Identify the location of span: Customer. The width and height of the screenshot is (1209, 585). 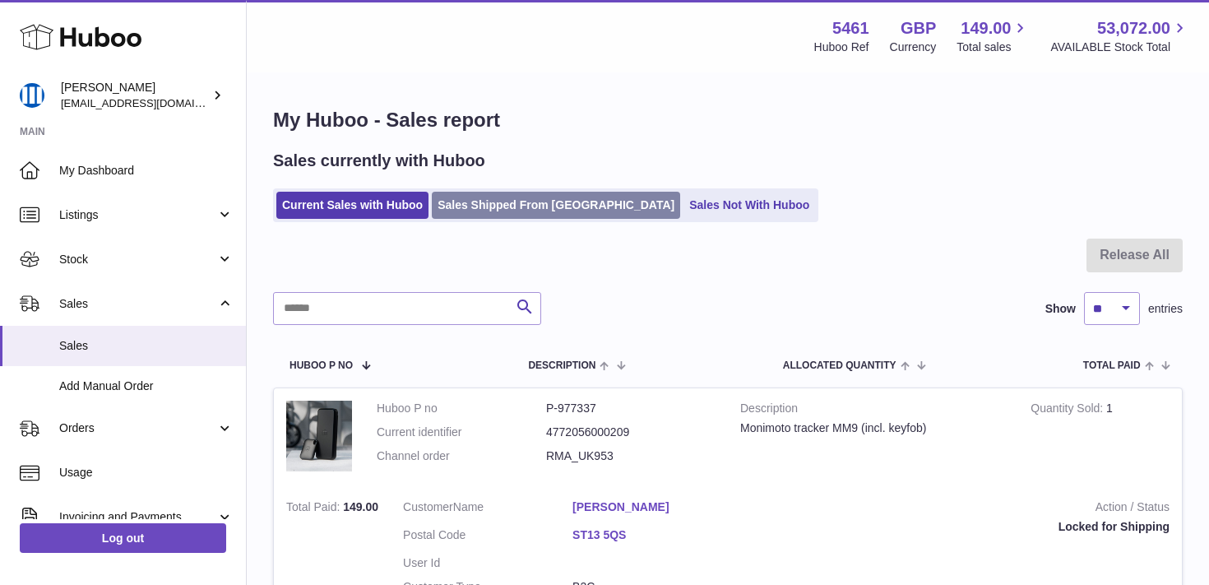
(428, 507).